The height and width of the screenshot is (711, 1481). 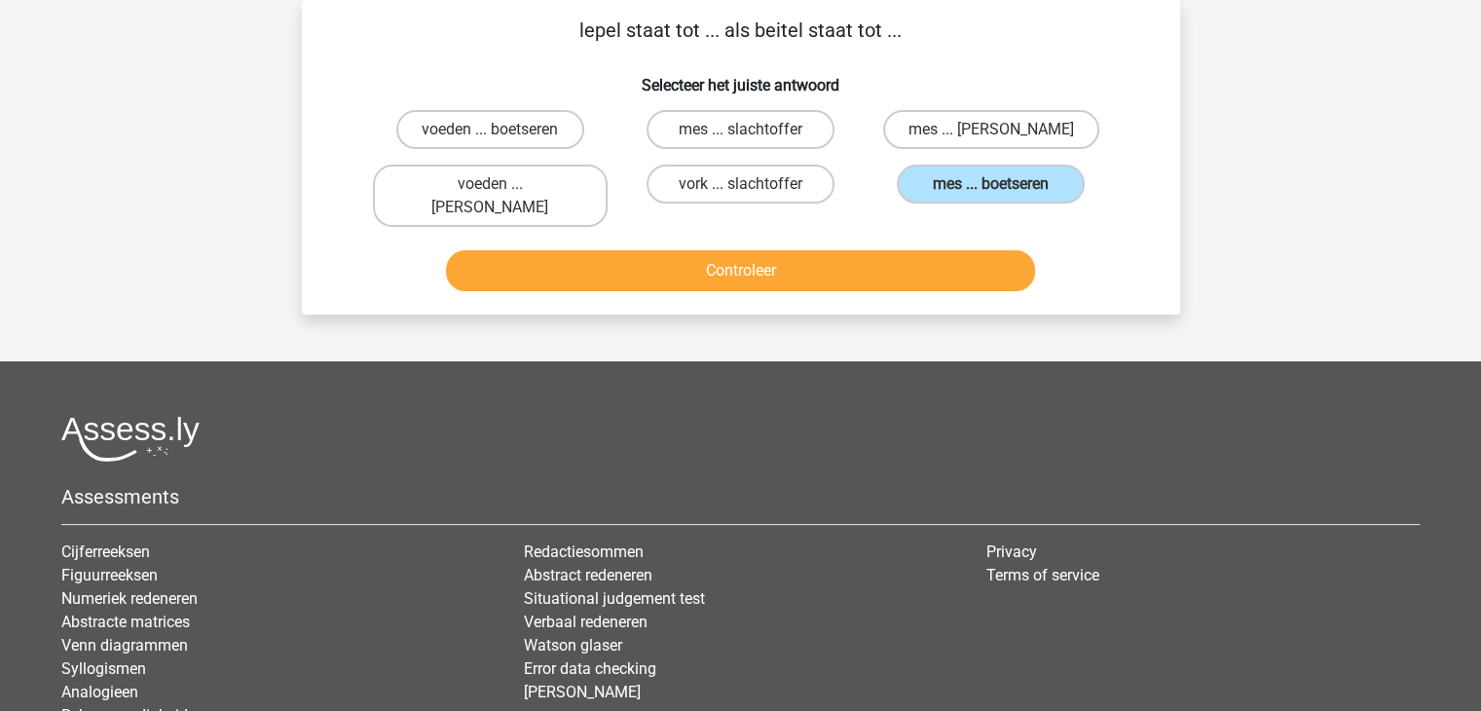 I want to click on a: Watson glaser, so click(x=572, y=644).